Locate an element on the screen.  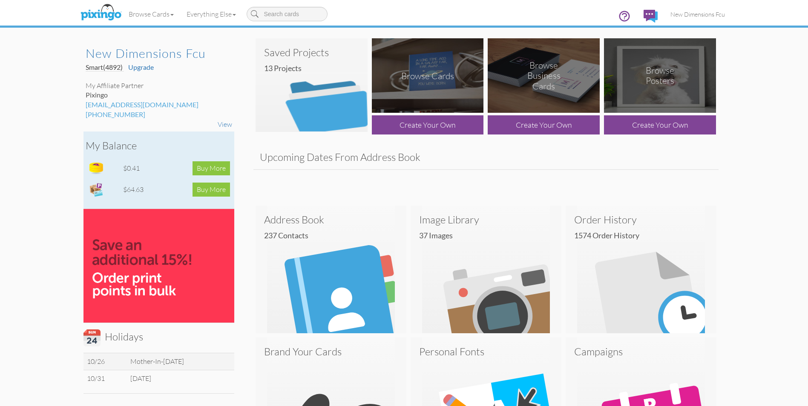
span: Smart is located at coordinates (104, 67).